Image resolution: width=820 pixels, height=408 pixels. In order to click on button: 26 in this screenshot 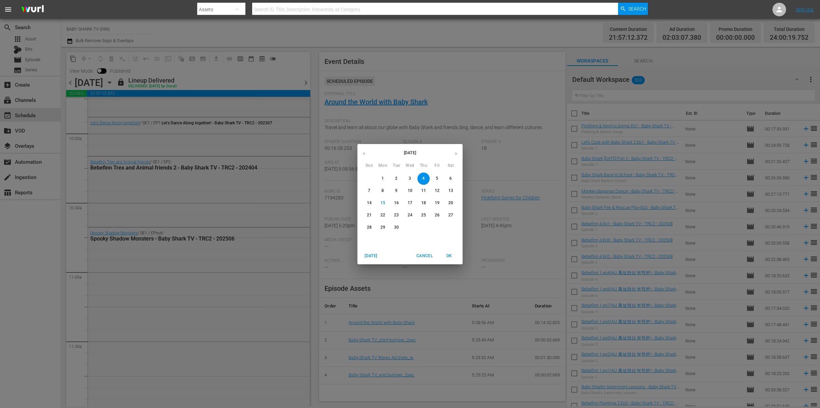, I will do `click(437, 215)`.